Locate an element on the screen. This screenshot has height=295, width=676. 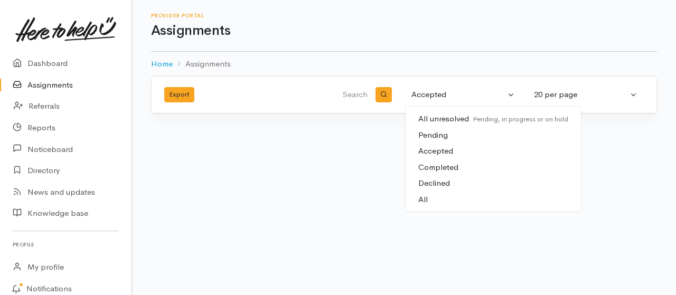
li: Assignments is located at coordinates (202, 64).